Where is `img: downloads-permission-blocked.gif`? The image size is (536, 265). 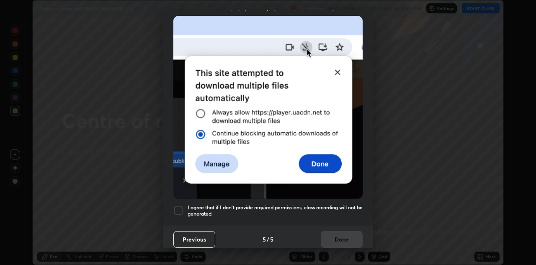 img: downloads-permission-blocked.gif is located at coordinates (268, 107).